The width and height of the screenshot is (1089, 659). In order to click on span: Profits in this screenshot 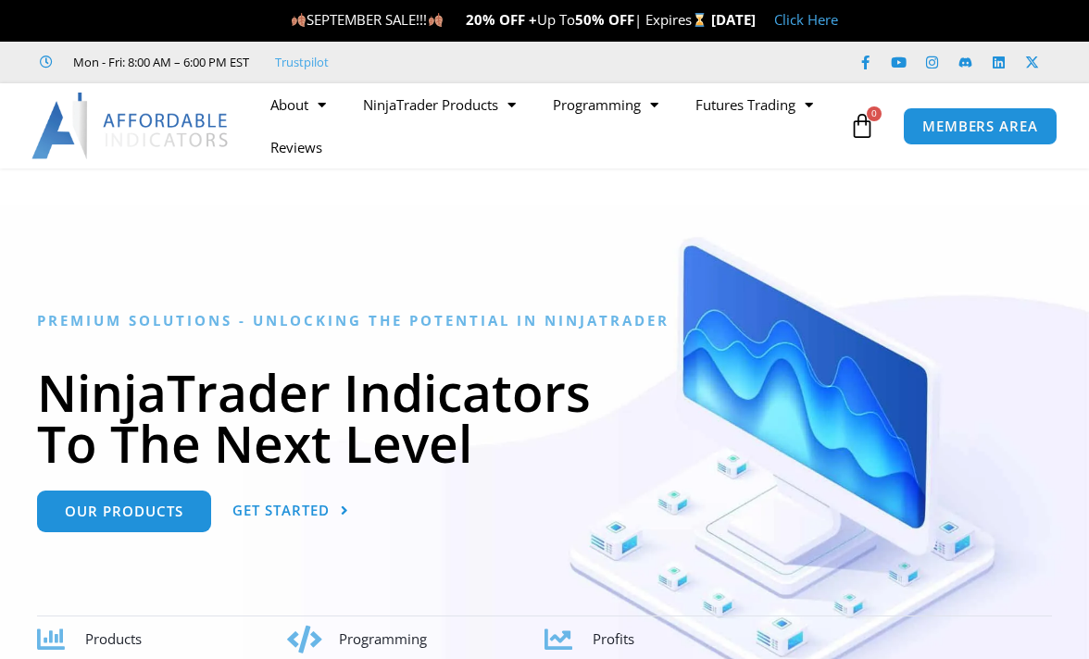, I will do `click(613, 639)`.